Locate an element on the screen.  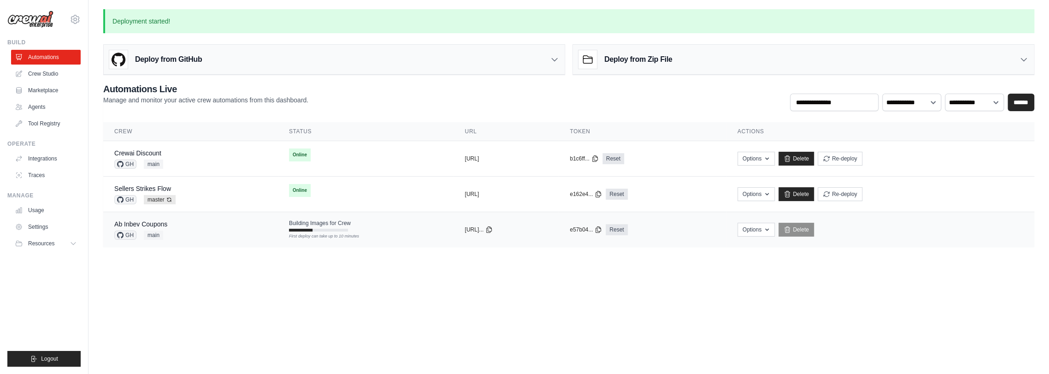
h3: Deploy from GitHub is located at coordinates (168, 59).